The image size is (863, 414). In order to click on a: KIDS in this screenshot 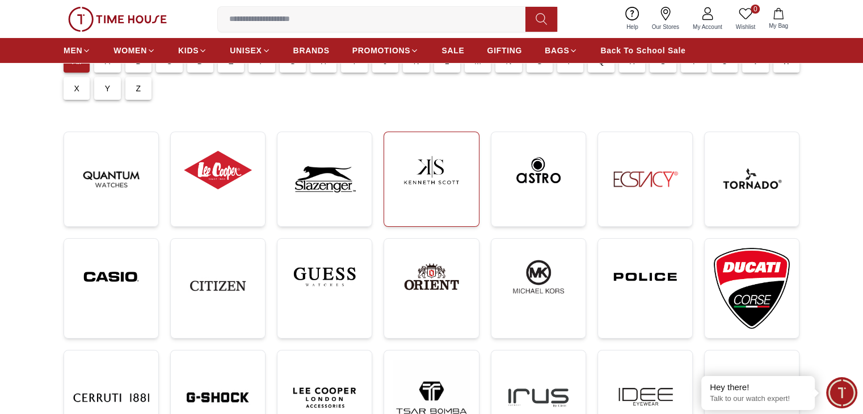, I will do `click(192, 51)`.